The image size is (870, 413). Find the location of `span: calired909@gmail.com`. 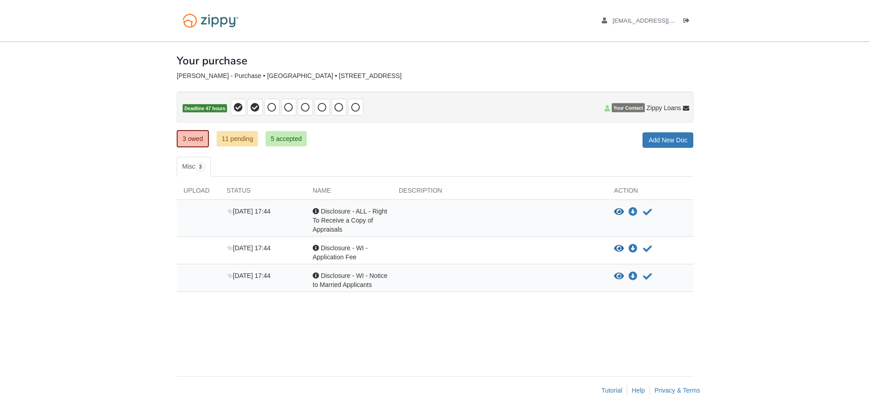

span: calired909@gmail.com is located at coordinates (664, 20).